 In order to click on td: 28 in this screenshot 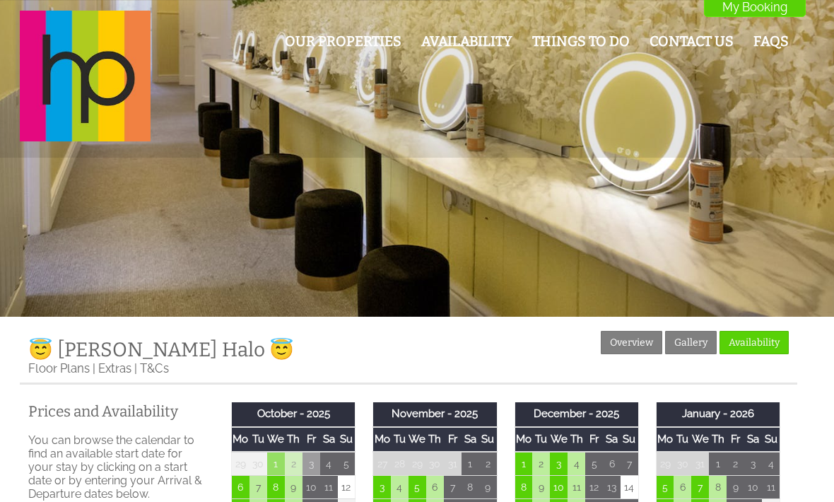, I will do `click(399, 464)`.